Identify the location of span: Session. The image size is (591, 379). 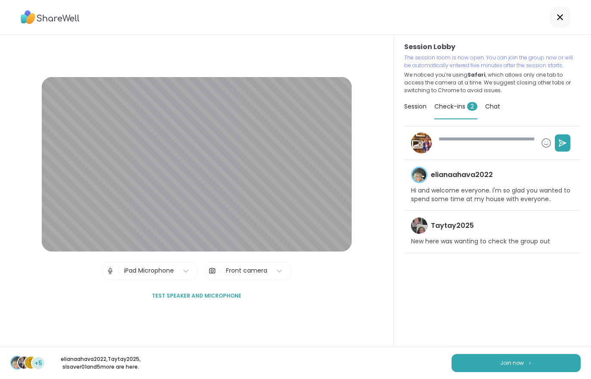
(415, 106).